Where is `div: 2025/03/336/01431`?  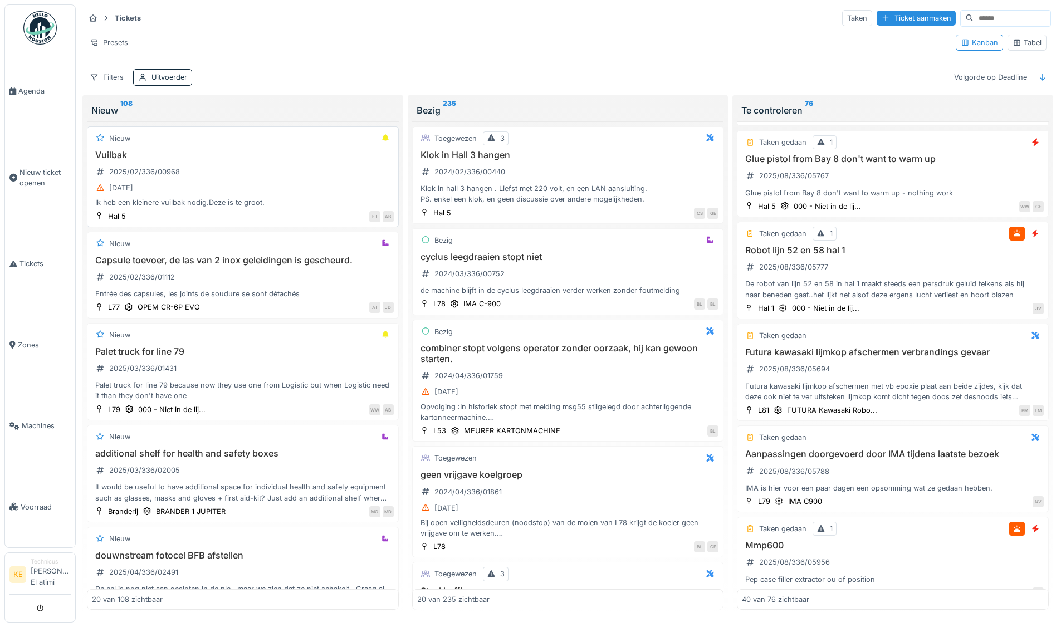
div: 2025/03/336/01431 is located at coordinates (143, 368).